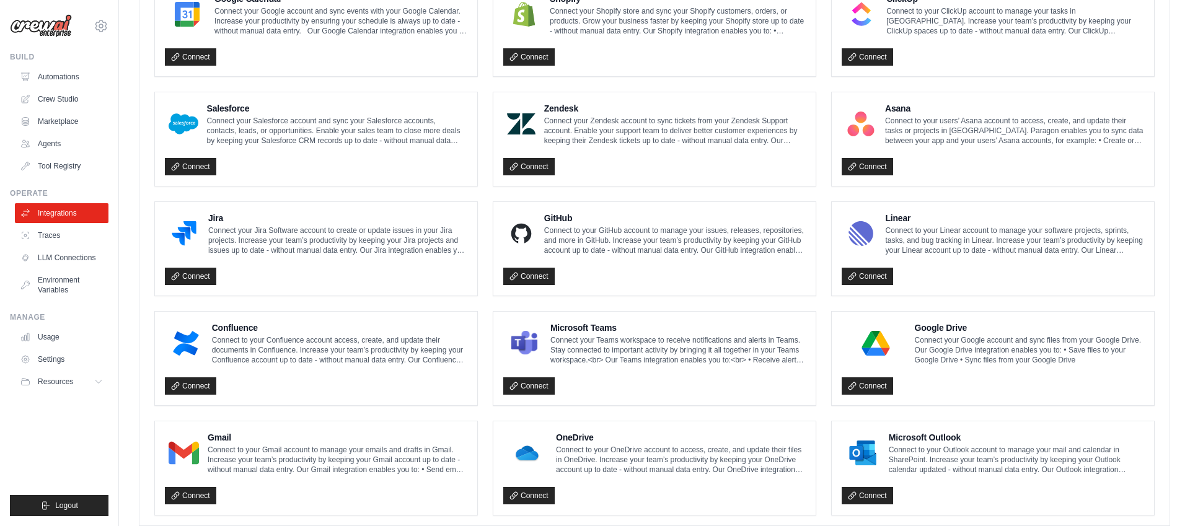  I want to click on img: Google Calendar Logo, so click(187, 14).